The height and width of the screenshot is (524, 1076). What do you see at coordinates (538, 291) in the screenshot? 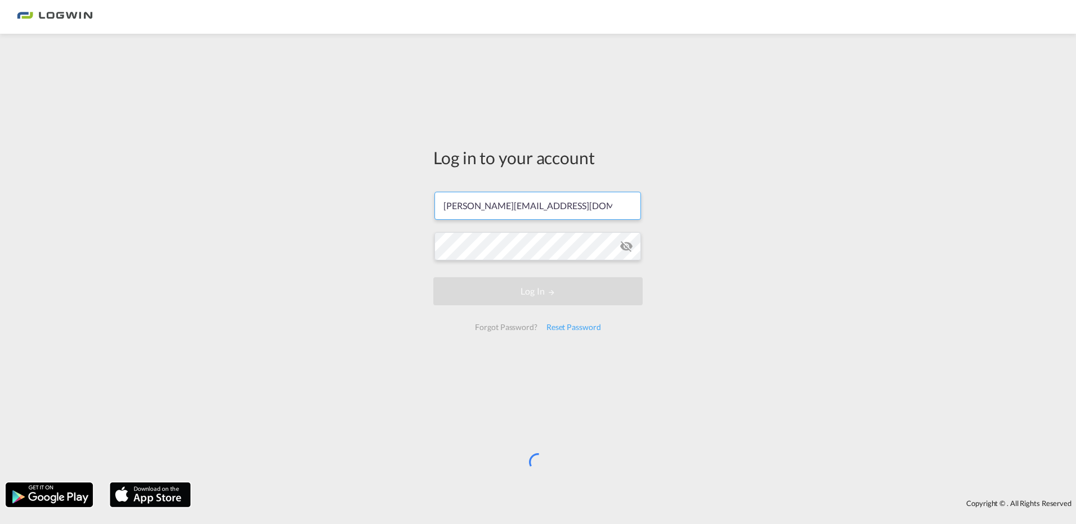
I see `button: LOGIN` at bounding box center [538, 291].